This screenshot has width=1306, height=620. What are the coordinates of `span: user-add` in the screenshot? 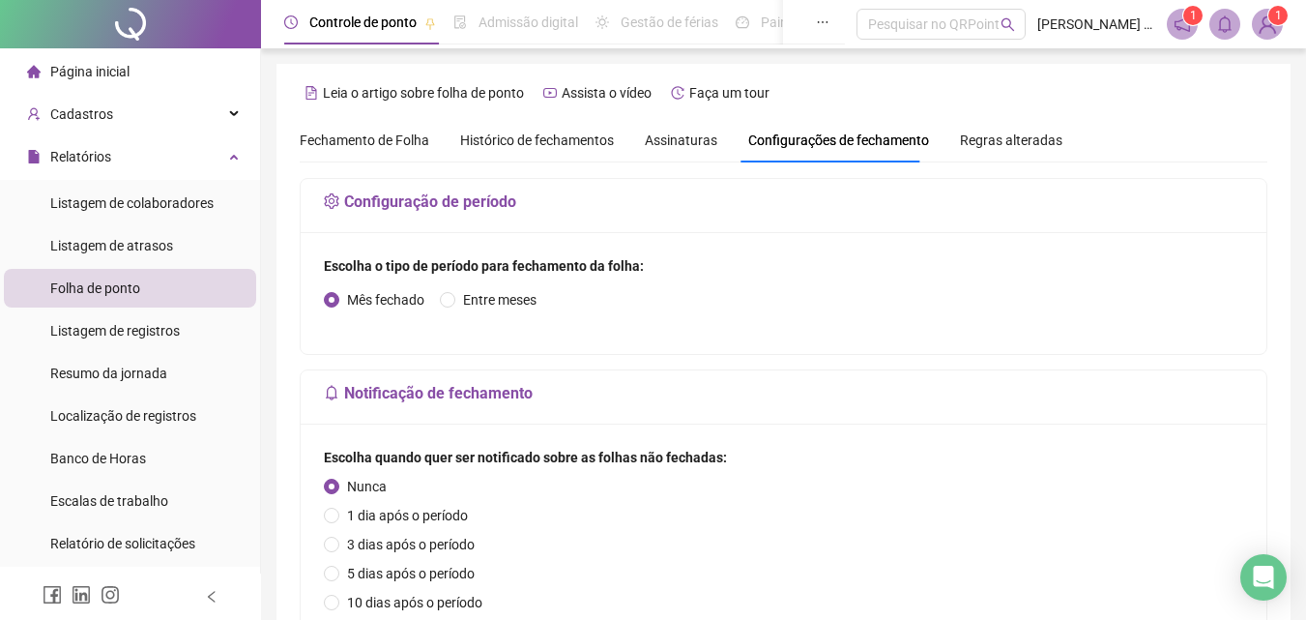 It's located at (34, 114).